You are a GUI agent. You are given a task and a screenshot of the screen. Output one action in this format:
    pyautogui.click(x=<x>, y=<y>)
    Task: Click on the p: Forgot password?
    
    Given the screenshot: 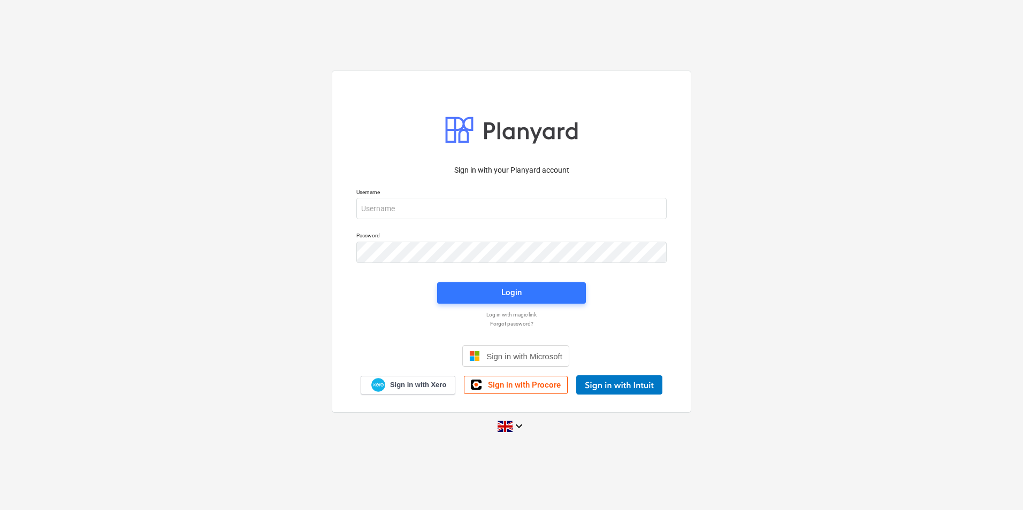 What is the action you would take?
    pyautogui.click(x=512, y=324)
    